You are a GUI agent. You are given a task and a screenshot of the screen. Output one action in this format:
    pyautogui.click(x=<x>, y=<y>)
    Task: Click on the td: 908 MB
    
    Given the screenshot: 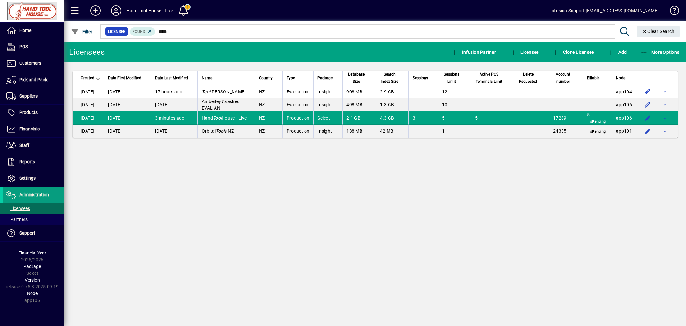 What is the action you would take?
    pyautogui.click(x=359, y=92)
    